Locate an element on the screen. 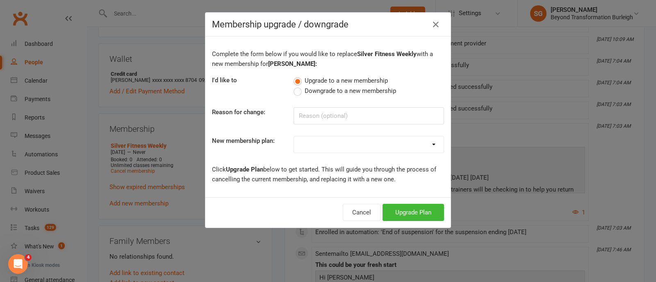 The height and width of the screenshot is (282, 656). button: Close is located at coordinates (436, 25).